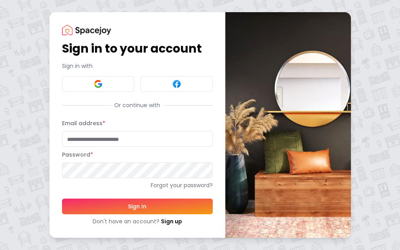  Describe the element at coordinates (138, 207) in the screenshot. I see `button: Sign In` at that location.